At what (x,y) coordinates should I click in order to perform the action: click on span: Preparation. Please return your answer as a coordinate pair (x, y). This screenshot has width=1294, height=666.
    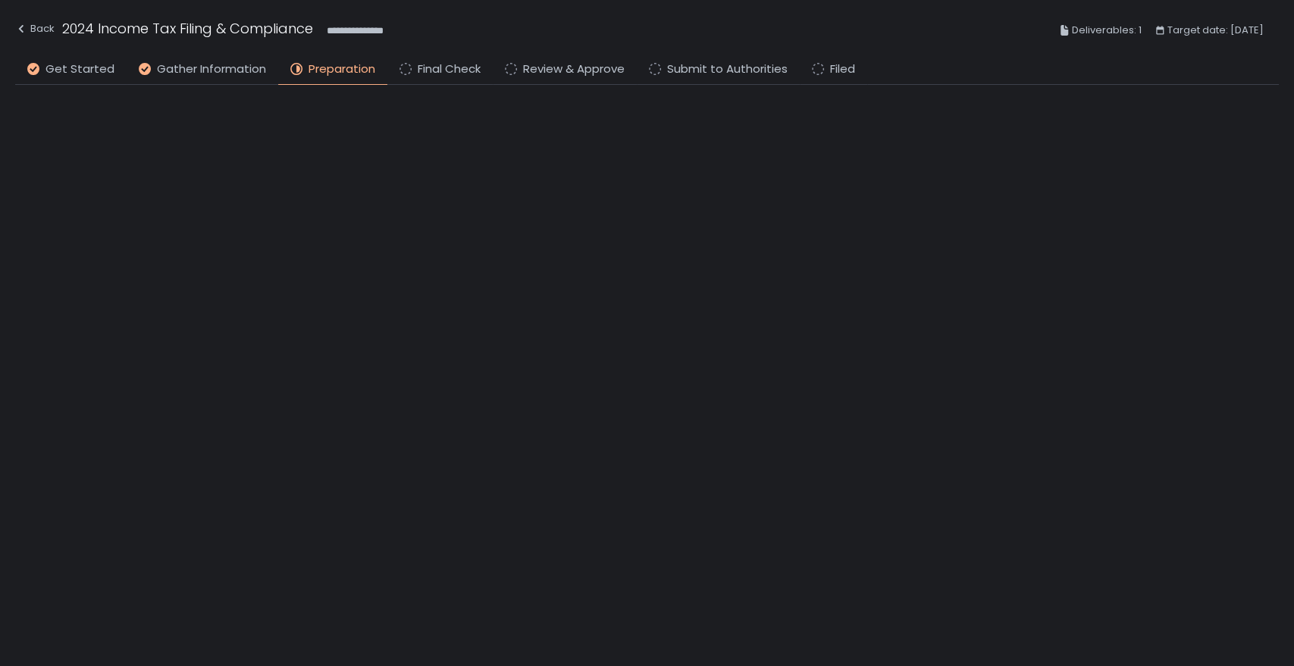
    Looking at the image, I should click on (342, 69).